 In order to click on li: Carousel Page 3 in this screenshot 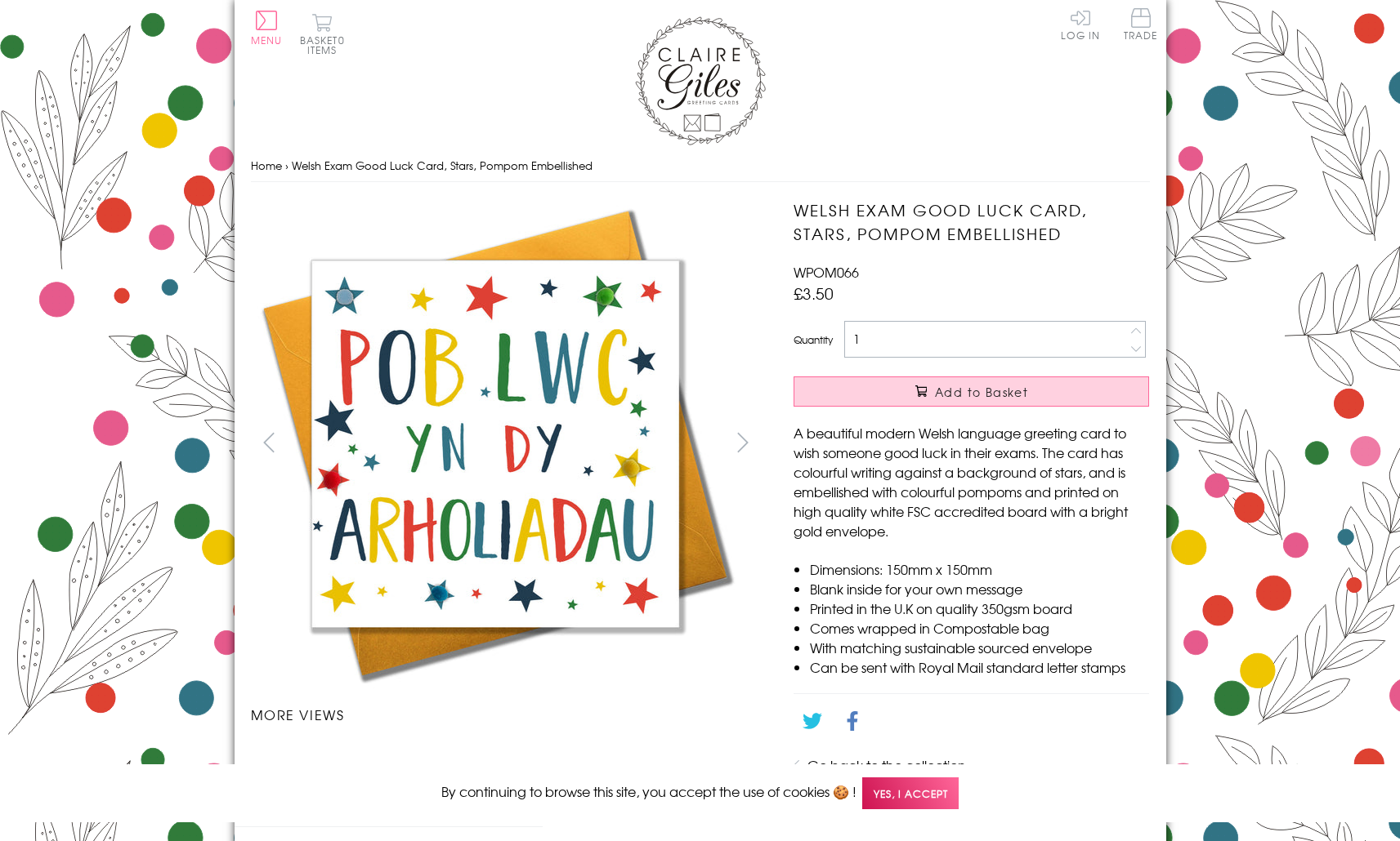, I will do `click(569, 759)`.